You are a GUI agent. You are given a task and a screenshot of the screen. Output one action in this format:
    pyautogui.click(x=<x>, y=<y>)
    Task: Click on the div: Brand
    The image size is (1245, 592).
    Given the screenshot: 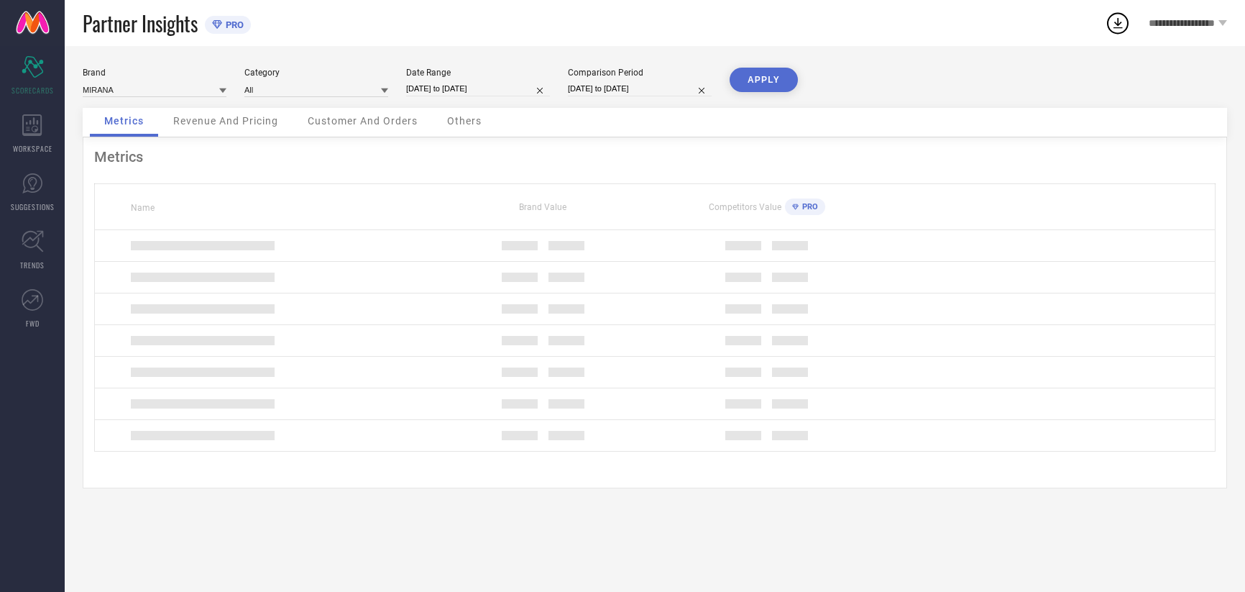 What is the action you would take?
    pyautogui.click(x=155, y=73)
    